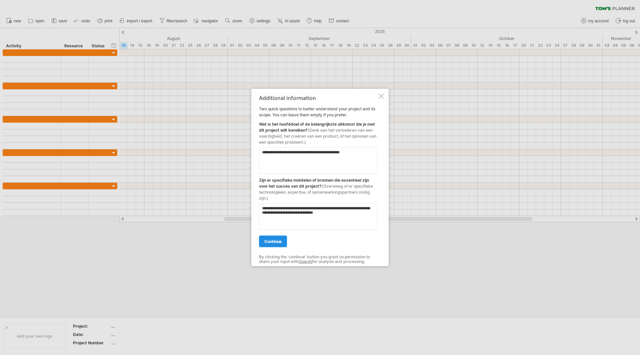 The width and height of the screenshot is (640, 355). What do you see at coordinates (318, 136) in the screenshot?
I see `span: (Denk aan het verbeteren van een vaardigheid, het creëren van een product, of het oplossen van ee...` at bounding box center [318, 136].